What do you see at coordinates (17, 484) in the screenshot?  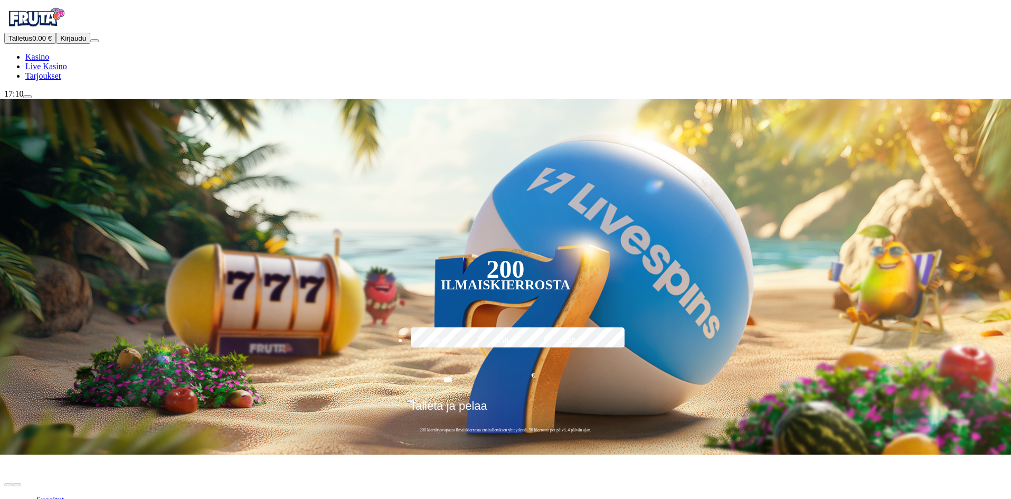 I see `button: next slide` at bounding box center [17, 484].